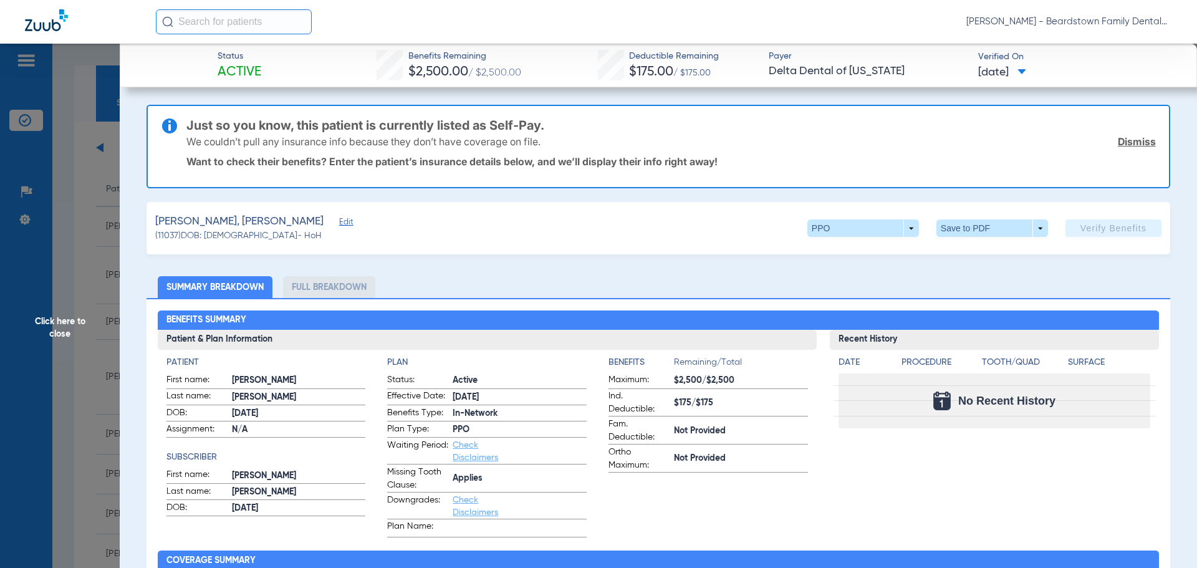 Image resolution: width=1197 pixels, height=568 pixels. What do you see at coordinates (868, 56) in the screenshot?
I see `span: Payer` at bounding box center [868, 56].